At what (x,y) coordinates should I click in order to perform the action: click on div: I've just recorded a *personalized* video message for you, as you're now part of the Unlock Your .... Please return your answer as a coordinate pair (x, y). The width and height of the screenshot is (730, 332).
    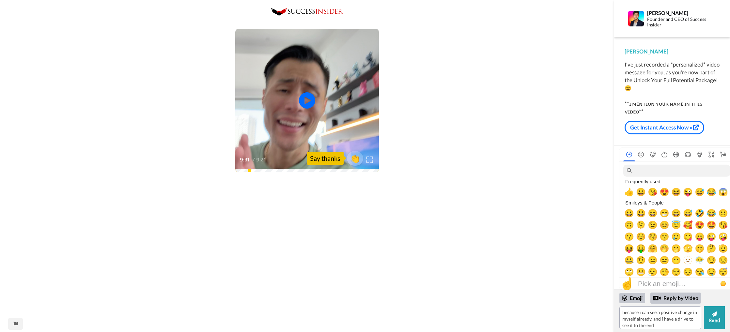
    Looking at the image, I should click on (672, 88).